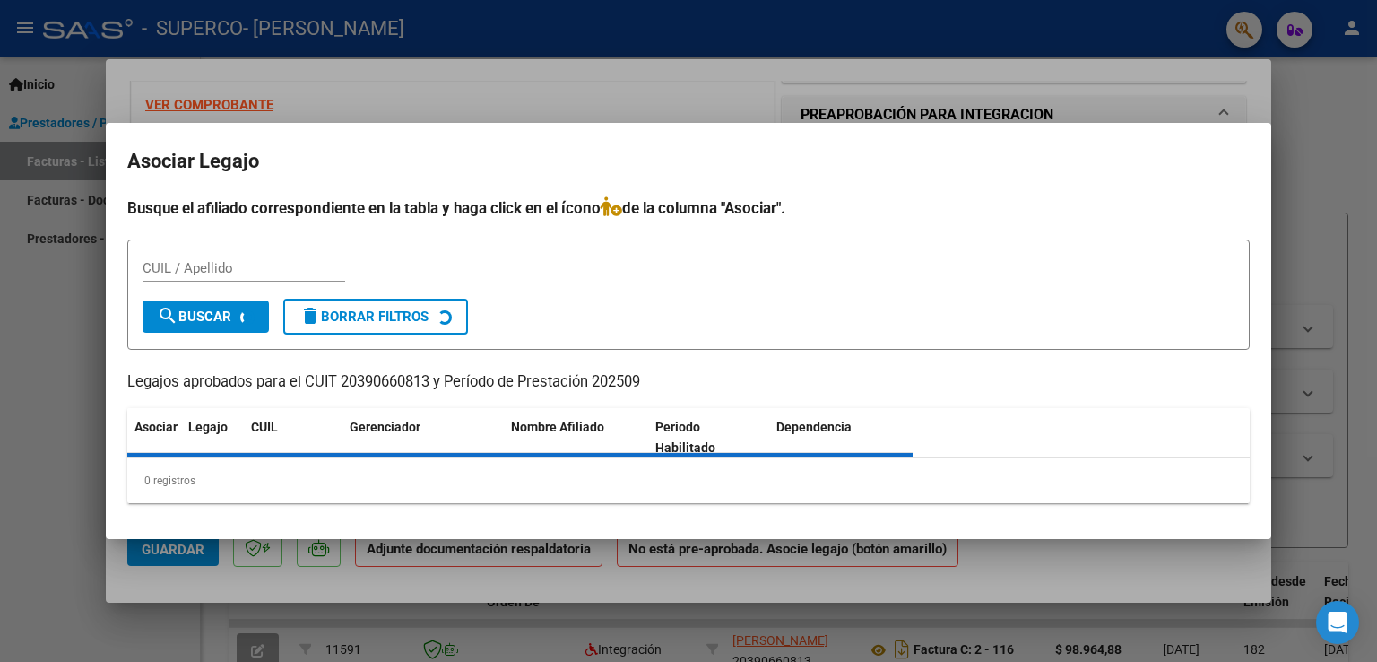  What do you see at coordinates (708, 438) in the screenshot?
I see `datatable-header-cell: Periodo Habilitado` at bounding box center [708, 438].